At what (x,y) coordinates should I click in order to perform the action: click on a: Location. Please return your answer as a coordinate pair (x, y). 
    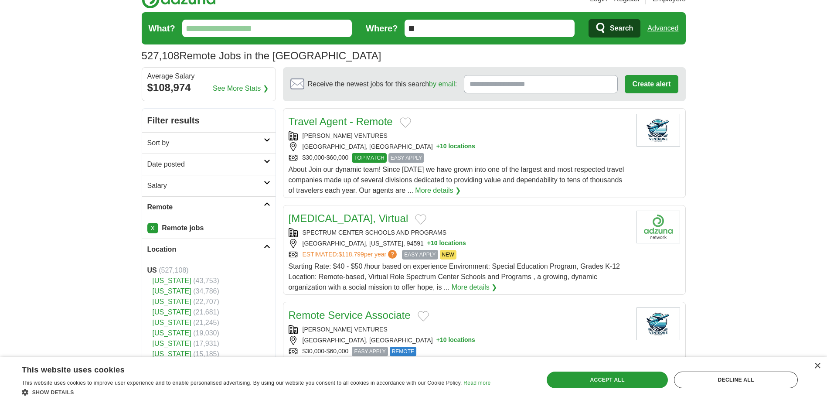
    Looking at the image, I should click on (209, 249).